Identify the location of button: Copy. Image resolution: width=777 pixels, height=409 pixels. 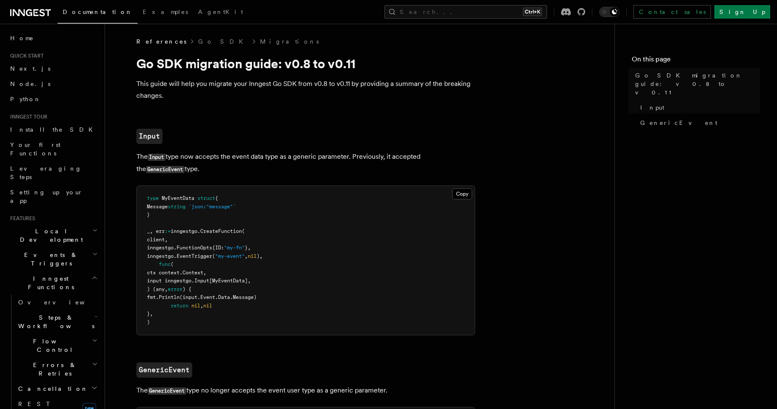
(462, 194).